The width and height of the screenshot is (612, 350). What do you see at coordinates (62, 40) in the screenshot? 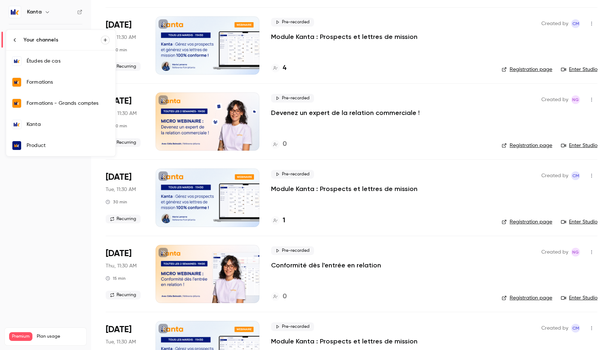
I see `div: Your channels` at bounding box center [62, 40].